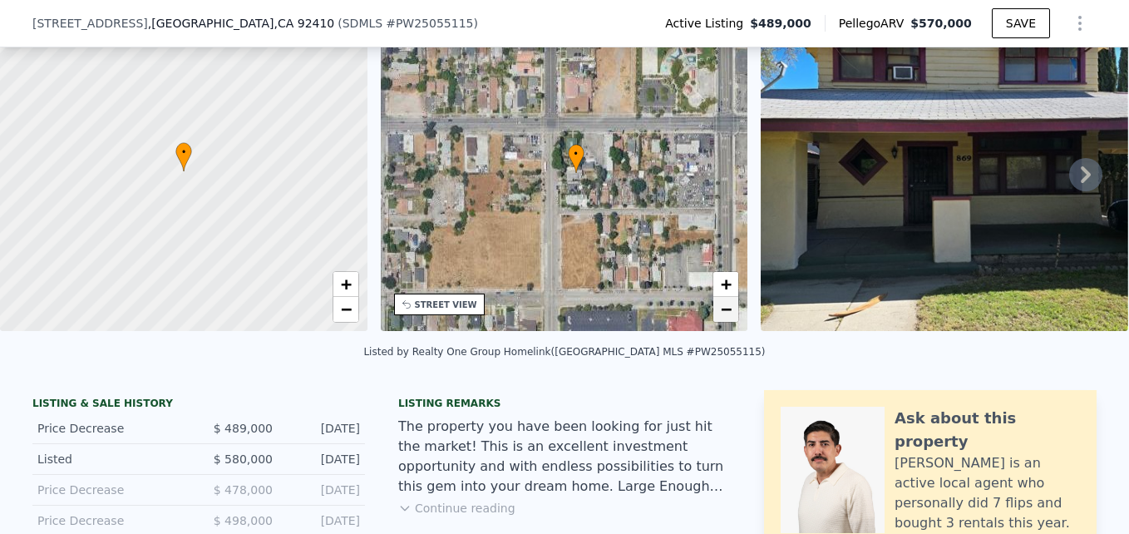 The width and height of the screenshot is (1129, 534). Describe the element at coordinates (781, 23) in the screenshot. I see `span: $489,000` at that location.